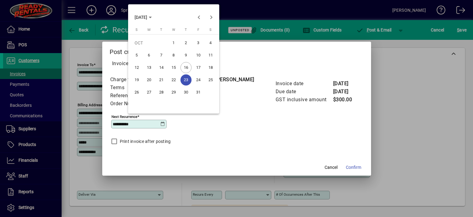 This screenshot has width=473, height=217. I want to click on span: 3, so click(198, 43).